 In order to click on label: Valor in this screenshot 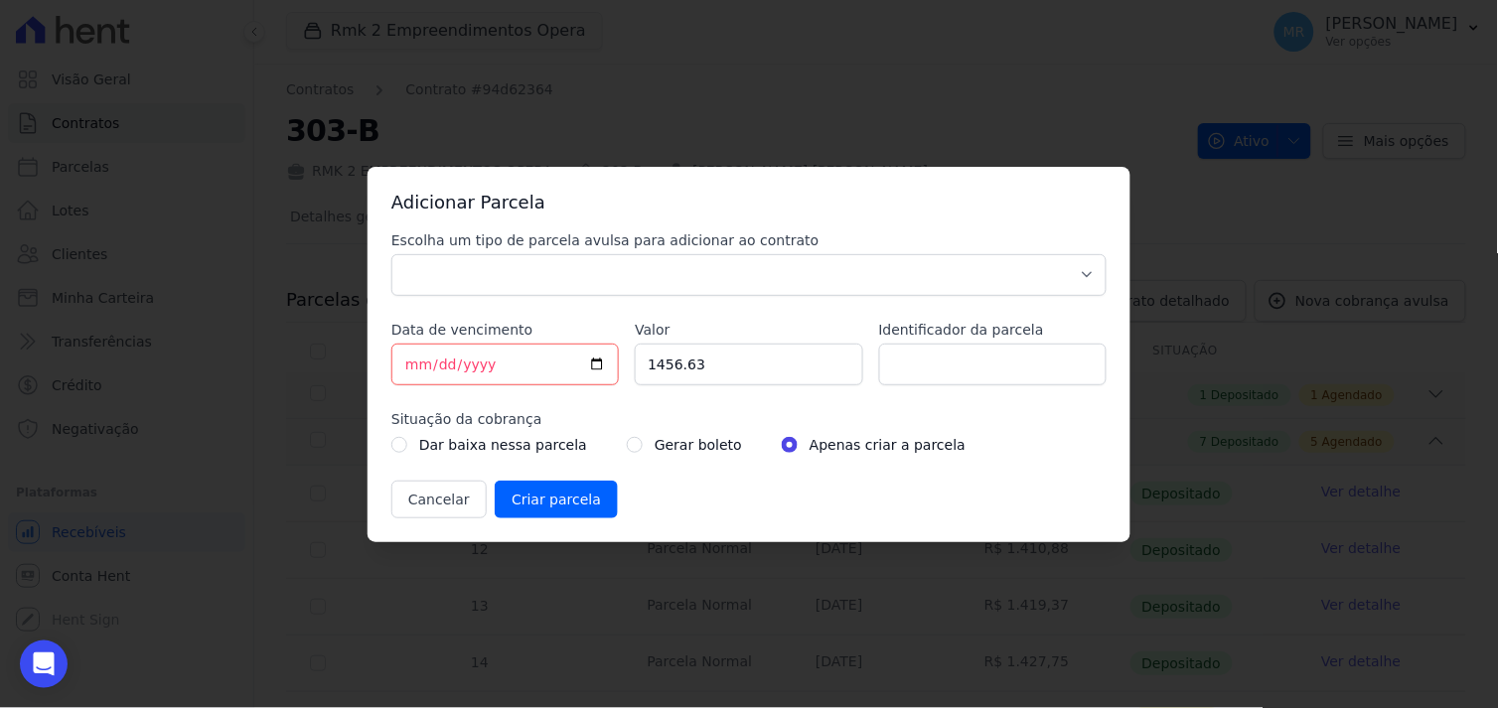, I will do `click(748, 330)`.